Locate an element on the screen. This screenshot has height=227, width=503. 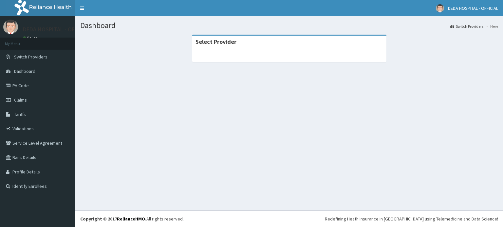
span: Tariffs is located at coordinates (20, 115).